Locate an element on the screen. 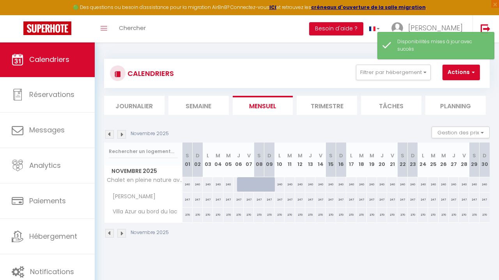  abbr: D is located at coordinates (341, 155).